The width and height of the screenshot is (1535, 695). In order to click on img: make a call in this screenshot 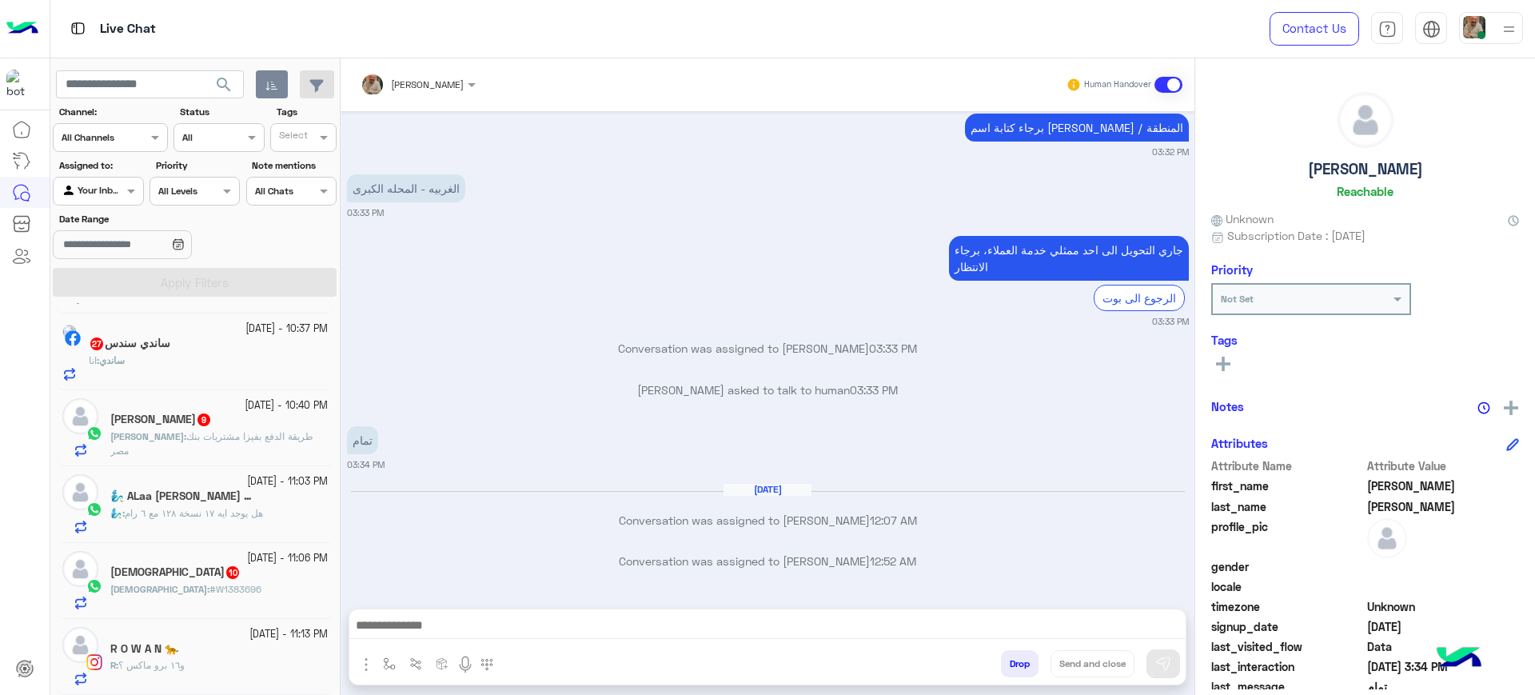, I will do `click(487, 664)`.